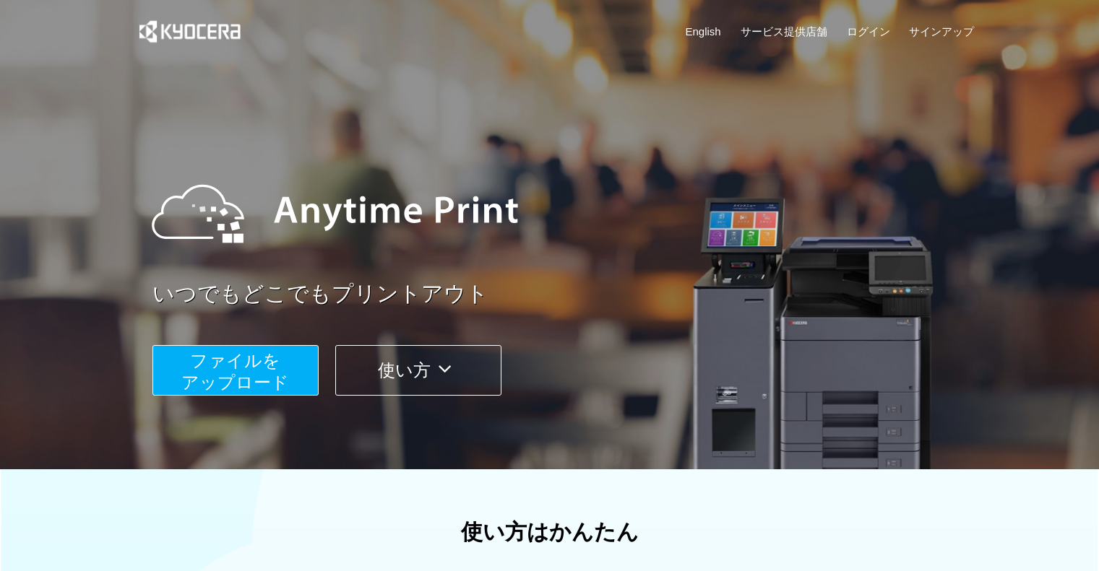  What do you see at coordinates (868, 31) in the screenshot?
I see `a: ログイン` at bounding box center [868, 31].